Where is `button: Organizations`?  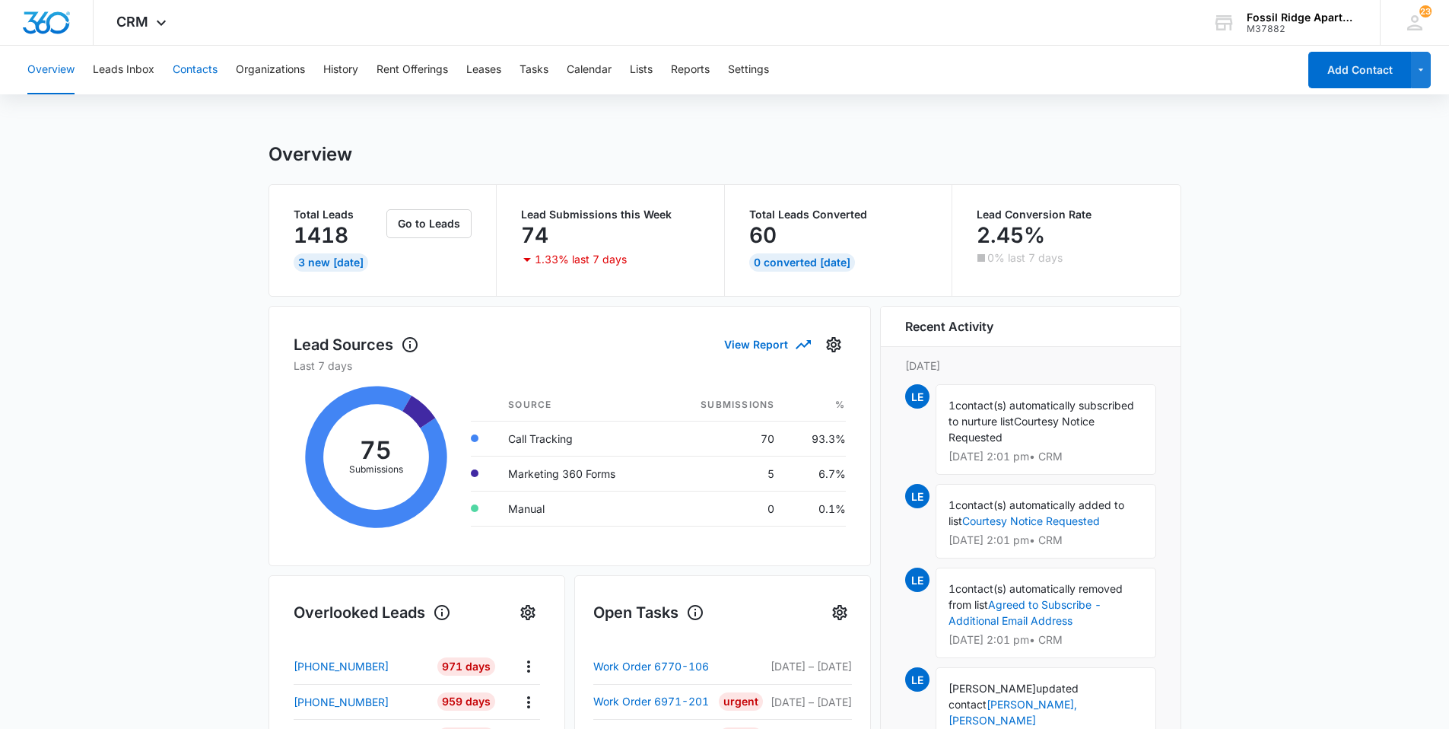
button: Organizations is located at coordinates (270, 70).